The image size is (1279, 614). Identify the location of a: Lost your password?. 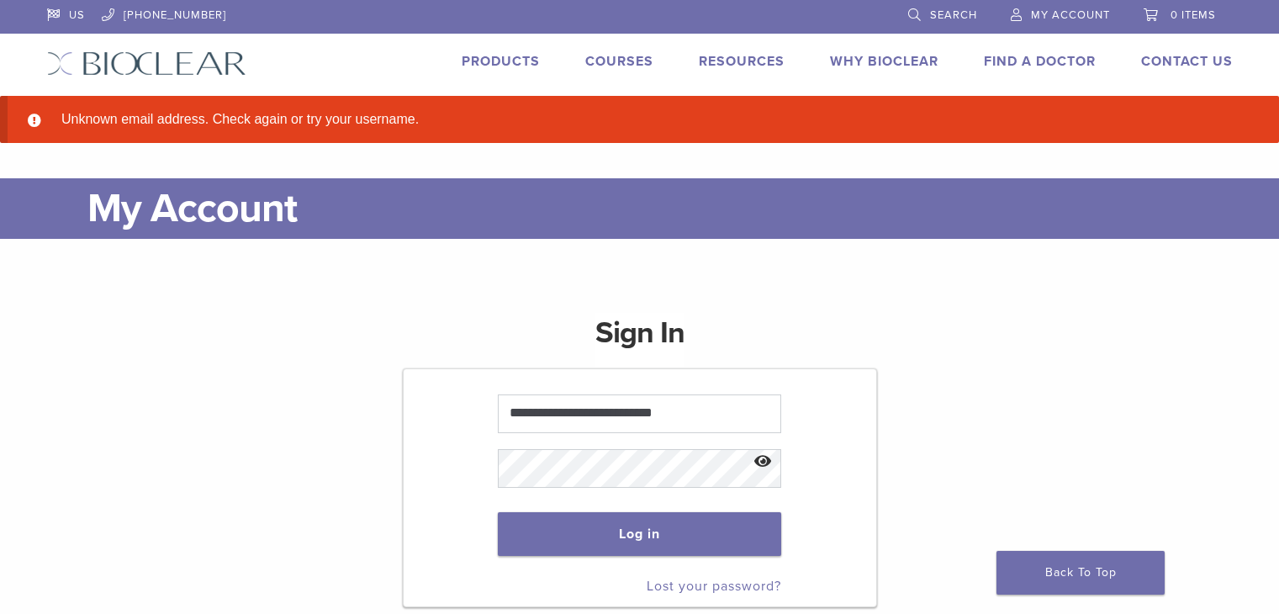
(714, 586).